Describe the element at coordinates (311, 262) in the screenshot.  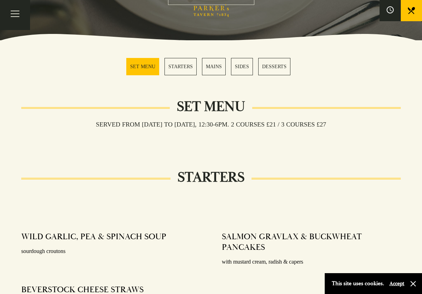
I see `p: with mustard cream, radish & capers` at that location.